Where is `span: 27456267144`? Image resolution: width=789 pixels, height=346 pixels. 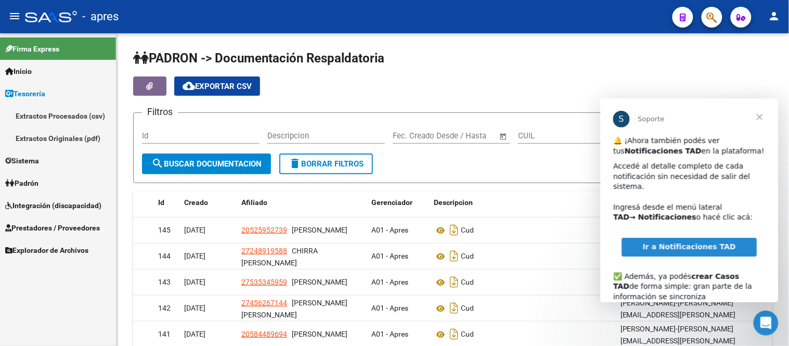
span: 27456267144 is located at coordinates (264, 303).